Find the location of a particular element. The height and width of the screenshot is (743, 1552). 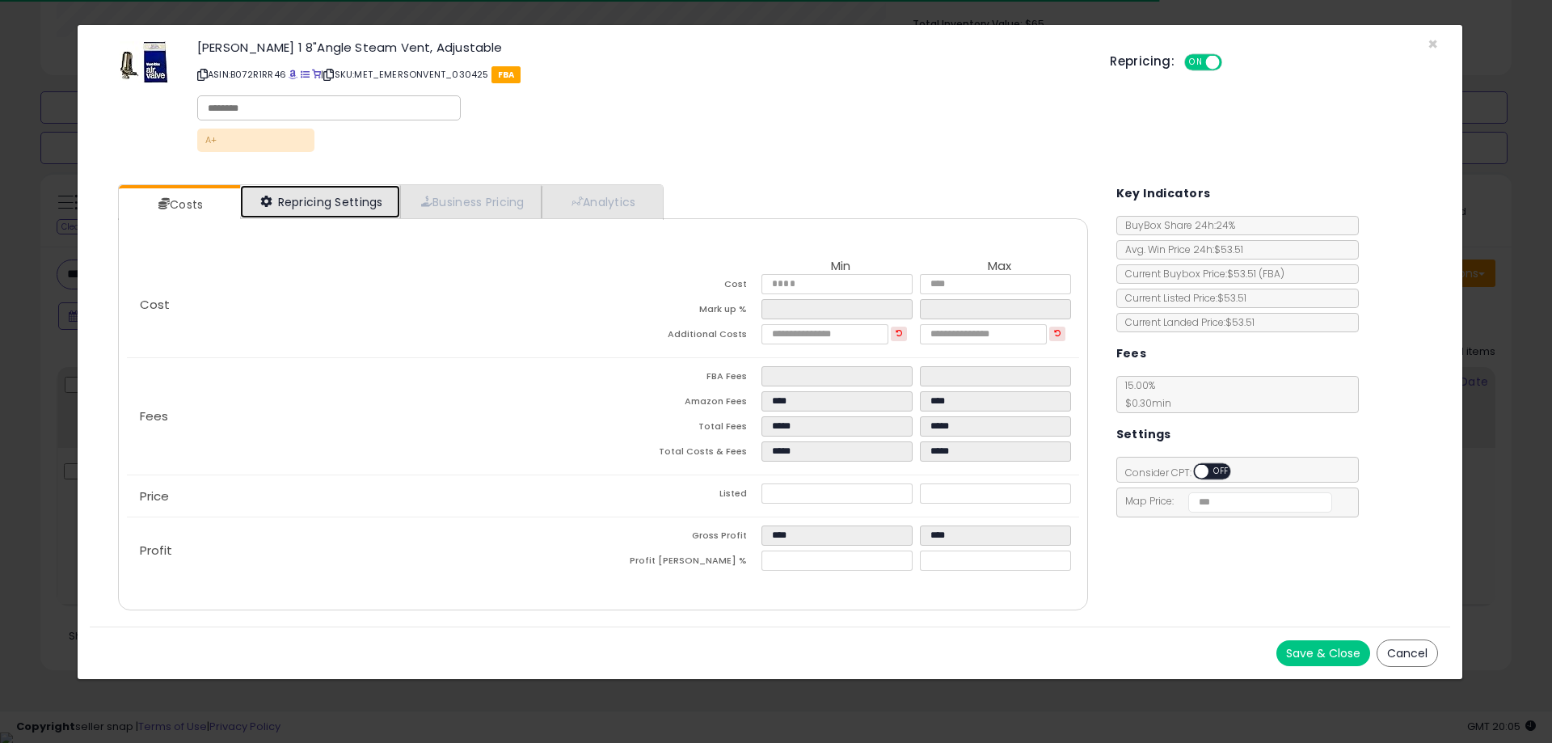

button: Cancel is located at coordinates (1408, 653).